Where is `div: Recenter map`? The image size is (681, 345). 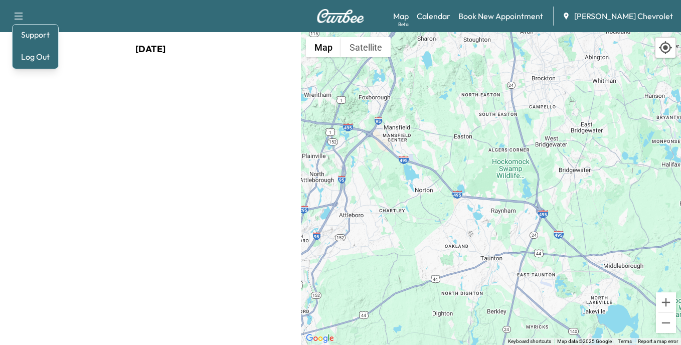 div: Recenter map is located at coordinates (666, 48).